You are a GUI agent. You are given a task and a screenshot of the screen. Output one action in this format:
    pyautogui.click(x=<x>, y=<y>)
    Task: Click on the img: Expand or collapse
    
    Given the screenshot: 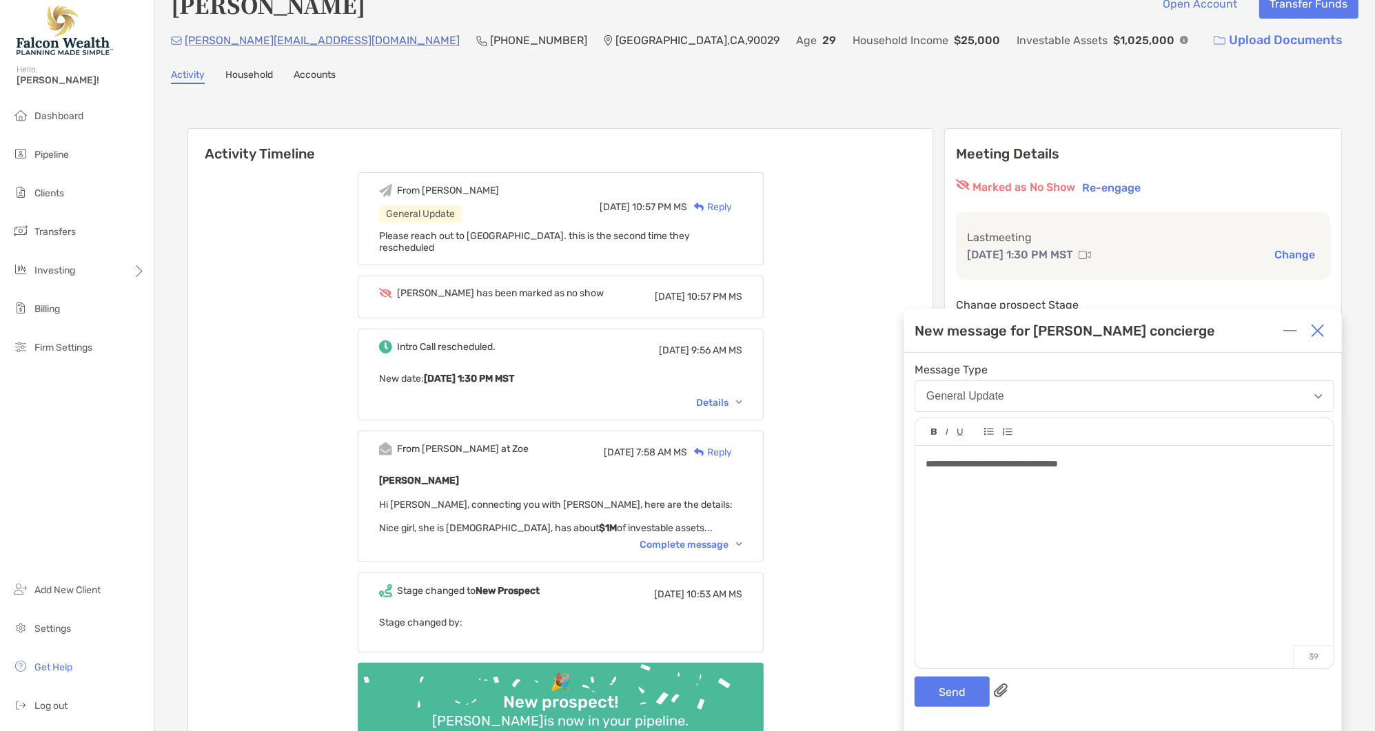 What is the action you would take?
    pyautogui.click(x=1290, y=331)
    